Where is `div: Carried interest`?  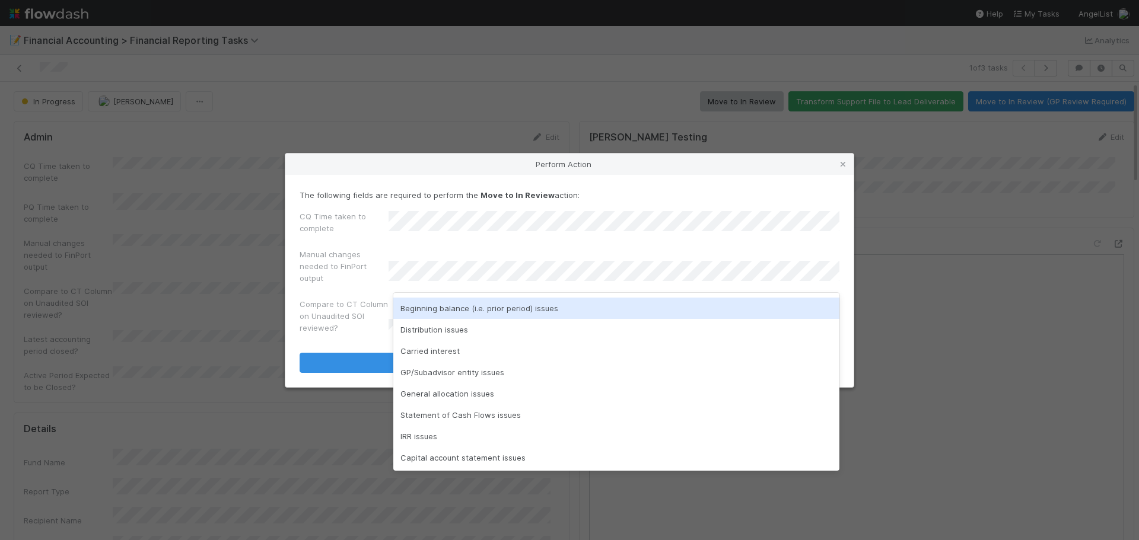 div: Carried interest is located at coordinates (616, 351).